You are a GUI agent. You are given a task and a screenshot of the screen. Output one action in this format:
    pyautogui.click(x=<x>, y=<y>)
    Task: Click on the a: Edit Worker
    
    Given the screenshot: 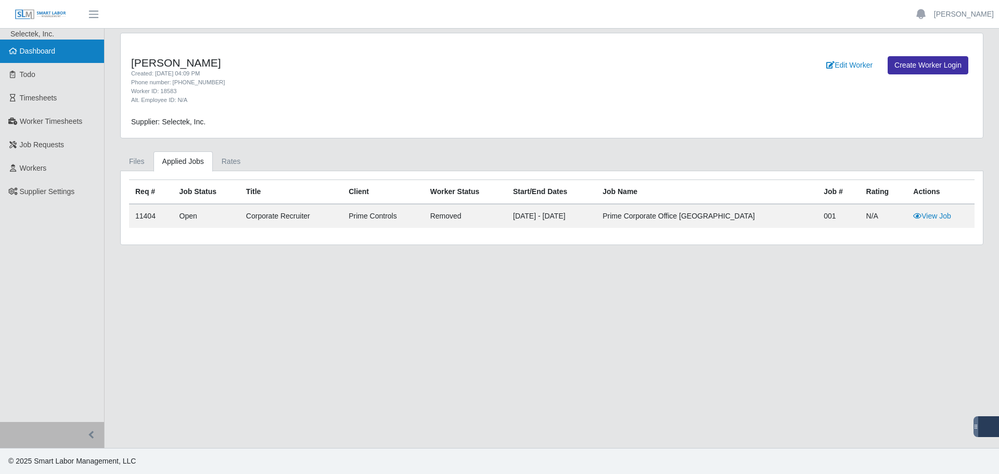 What is the action you would take?
    pyautogui.click(x=849, y=65)
    